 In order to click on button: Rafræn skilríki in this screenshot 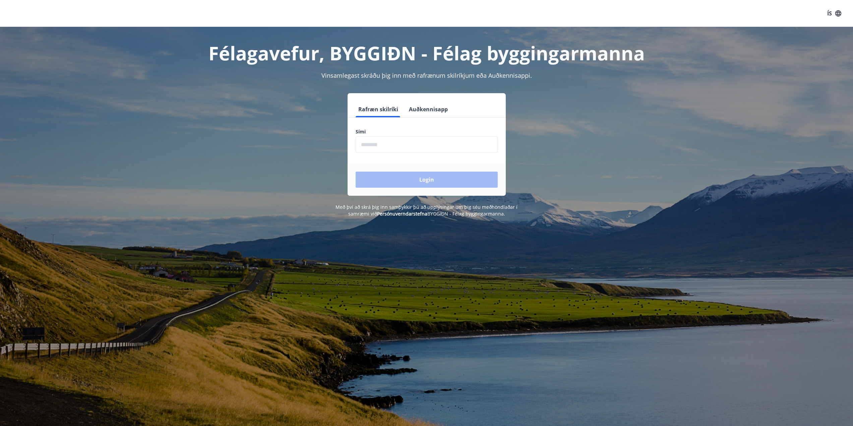, I will do `click(378, 109)`.